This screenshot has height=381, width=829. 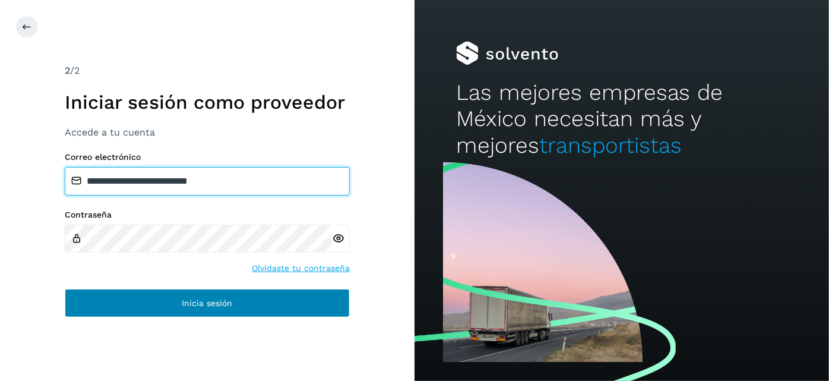 I want to click on h1: Iniciar sesión como proveedor, so click(x=207, y=102).